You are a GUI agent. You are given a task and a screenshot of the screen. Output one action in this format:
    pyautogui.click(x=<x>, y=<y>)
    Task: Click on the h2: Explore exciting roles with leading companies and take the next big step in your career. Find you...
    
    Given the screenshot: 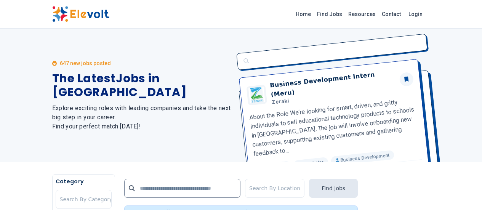 What is the action you would take?
    pyautogui.click(x=142, y=117)
    